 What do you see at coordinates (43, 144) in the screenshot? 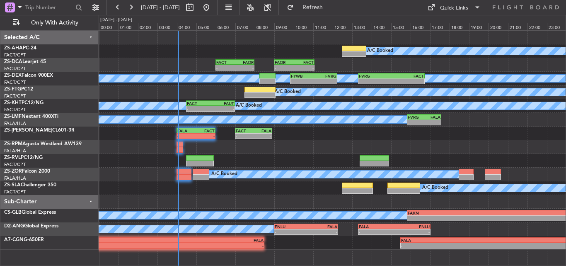
I see `a: ZS-RPMAgusta Westland AW139` at bounding box center [43, 144].